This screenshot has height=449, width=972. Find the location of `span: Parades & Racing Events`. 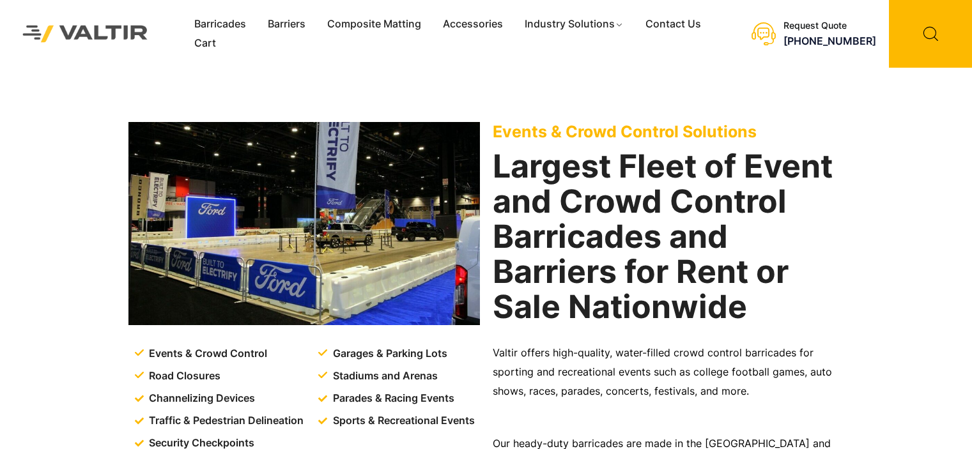

span: Parades & Racing Events is located at coordinates (392, 399).